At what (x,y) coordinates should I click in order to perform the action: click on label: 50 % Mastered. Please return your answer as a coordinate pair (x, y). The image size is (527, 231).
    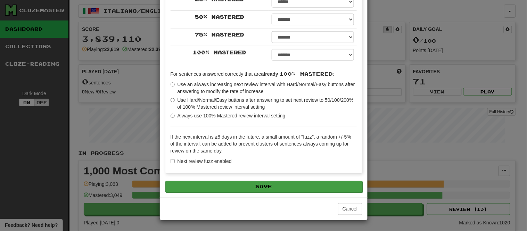
    Looking at the image, I should click on (220, 17).